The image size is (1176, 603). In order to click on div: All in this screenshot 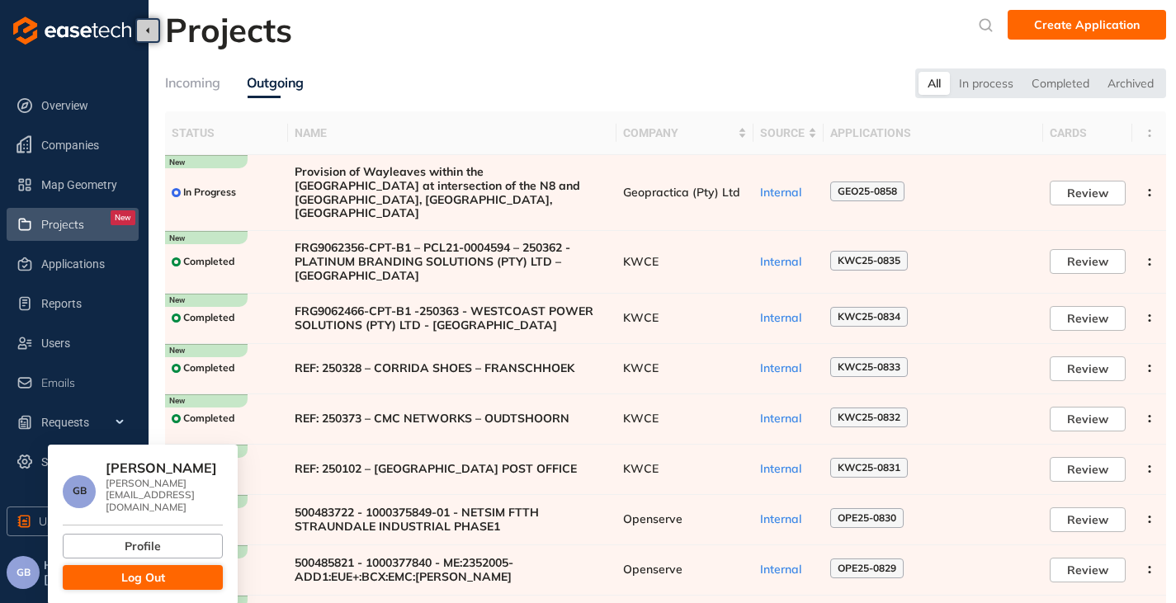, I will do `click(934, 83)`.